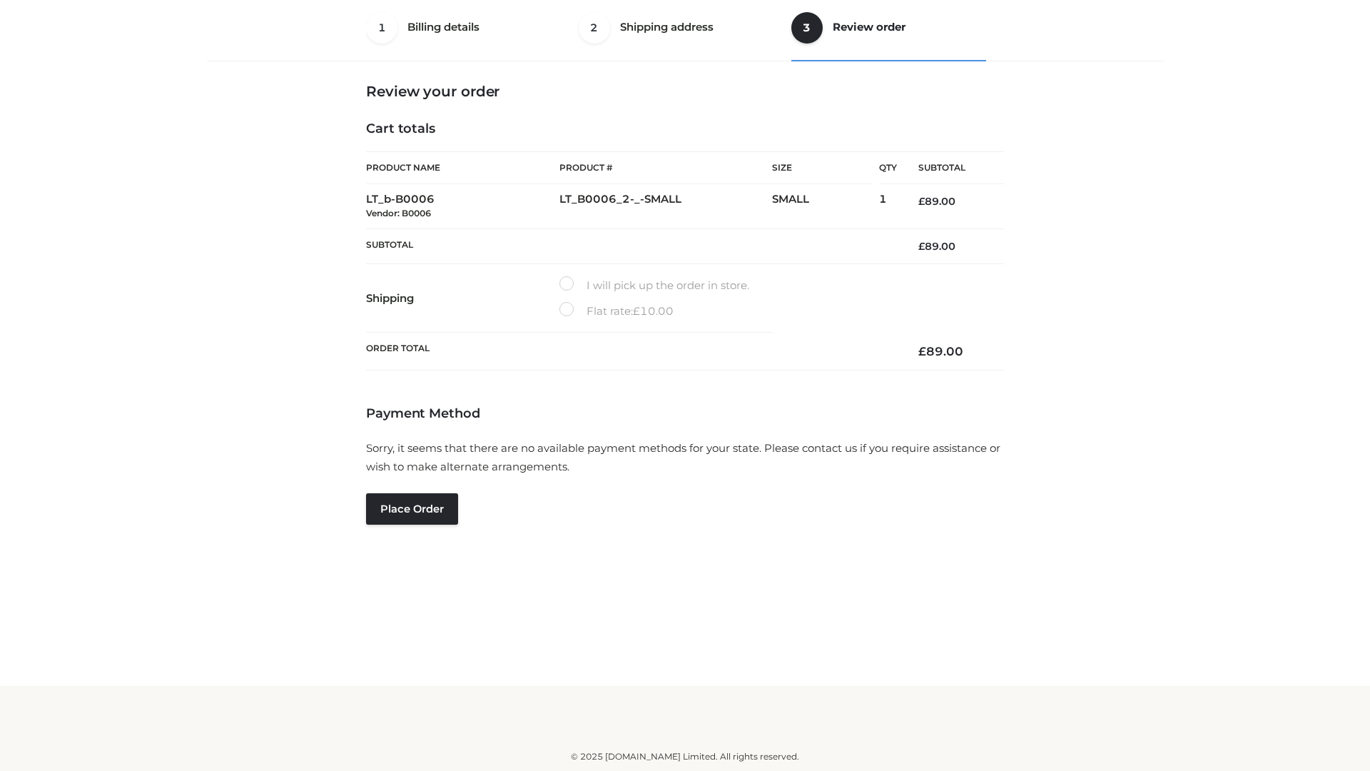 This screenshot has height=771, width=1370. What do you see at coordinates (666, 168) in the screenshot?
I see `th: Product #` at bounding box center [666, 168].